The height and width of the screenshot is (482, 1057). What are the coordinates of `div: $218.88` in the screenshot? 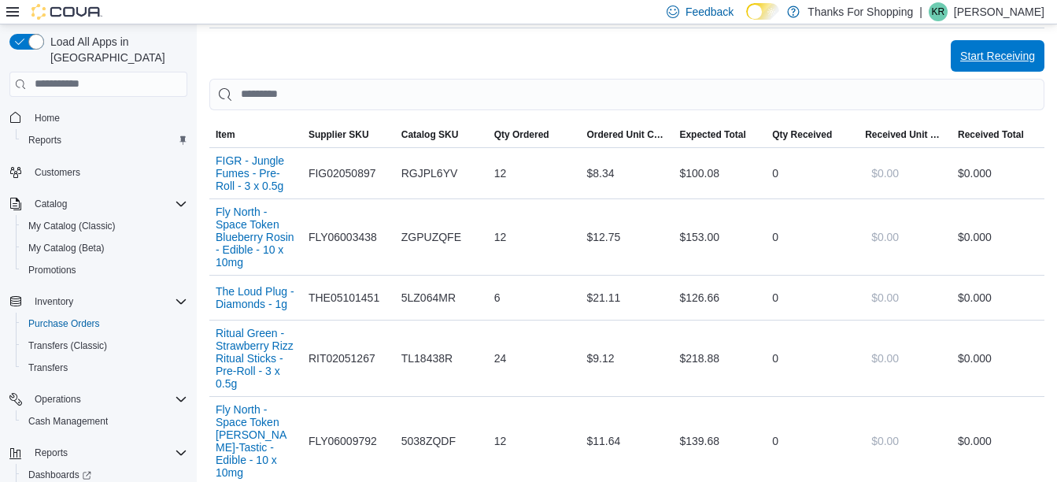 It's located at (720, 358).